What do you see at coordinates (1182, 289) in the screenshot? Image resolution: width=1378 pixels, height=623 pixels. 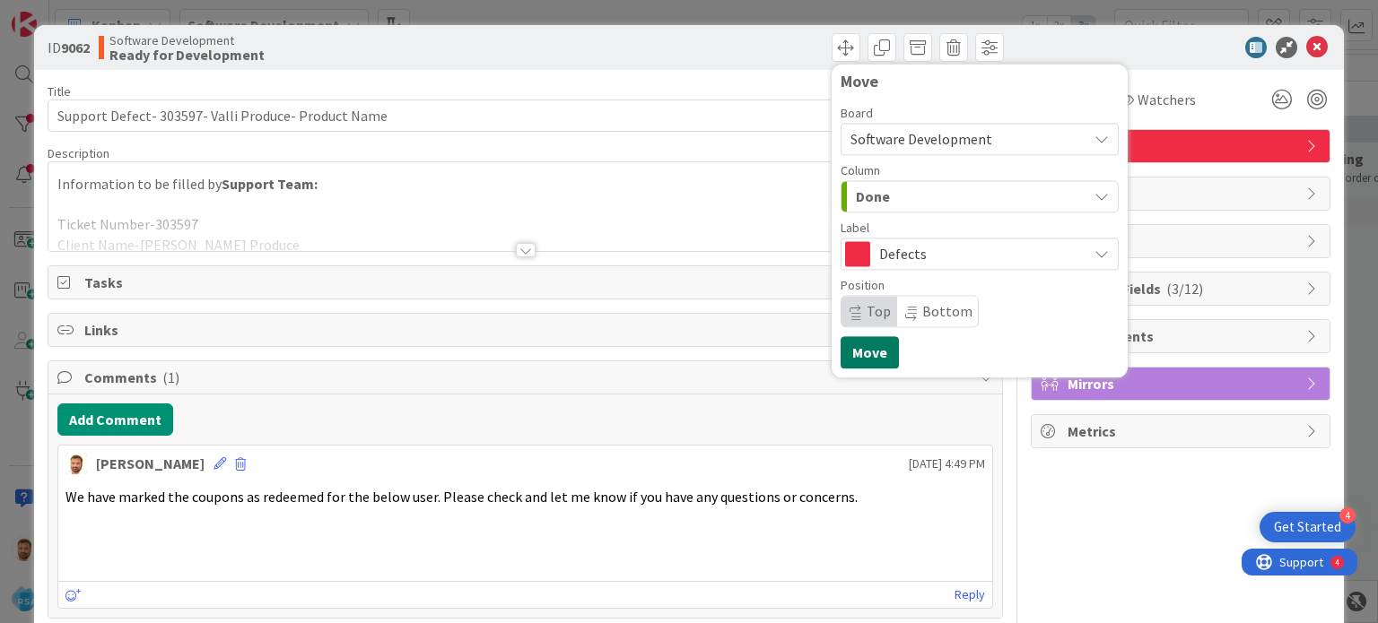 I see `span: Custom Fields` at bounding box center [1182, 289].